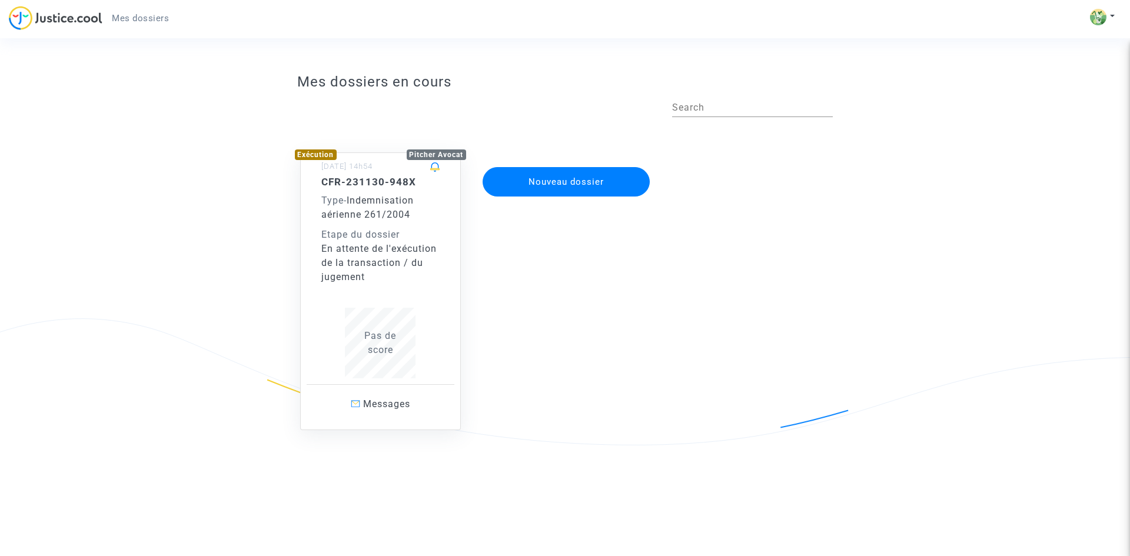  I want to click on span: Indemnisation aérienne 261/2004, so click(367, 207).